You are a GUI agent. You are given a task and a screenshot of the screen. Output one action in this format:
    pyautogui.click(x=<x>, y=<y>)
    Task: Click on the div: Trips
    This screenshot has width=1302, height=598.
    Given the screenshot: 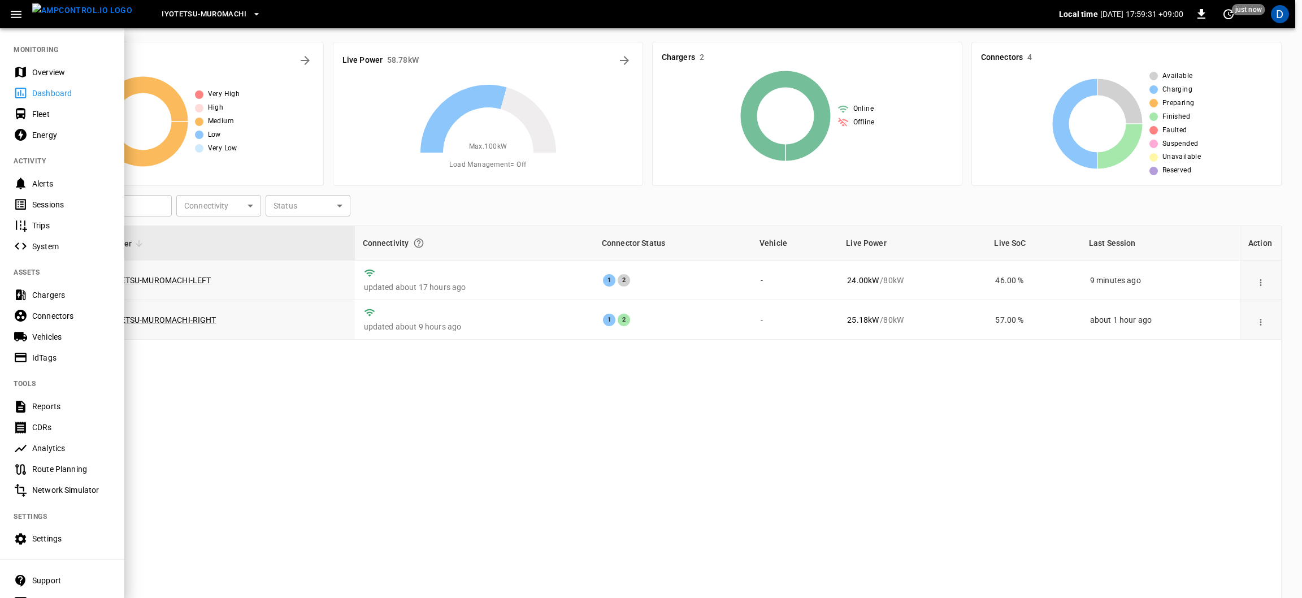 What is the action you would take?
    pyautogui.click(x=71, y=225)
    